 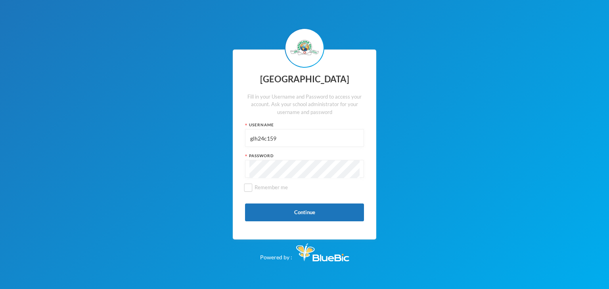 What do you see at coordinates (304, 213) in the screenshot?
I see `button: Continue` at bounding box center [304, 213].